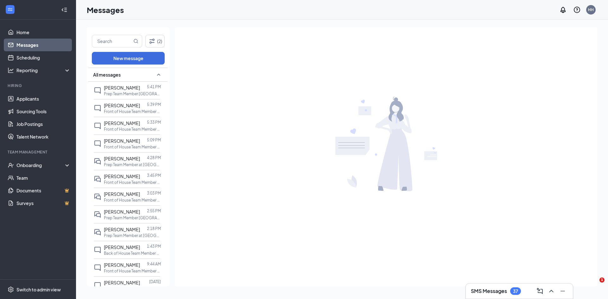 This screenshot has height=299, width=608. What do you see at coordinates (551, 291) in the screenshot?
I see `button: ChevronUp` at bounding box center [551, 291].